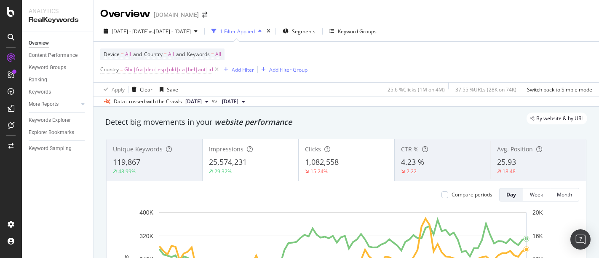 This screenshot has height=258, width=599. Describe the element at coordinates (304, 31) in the screenshot. I see `span: Segments` at that location.